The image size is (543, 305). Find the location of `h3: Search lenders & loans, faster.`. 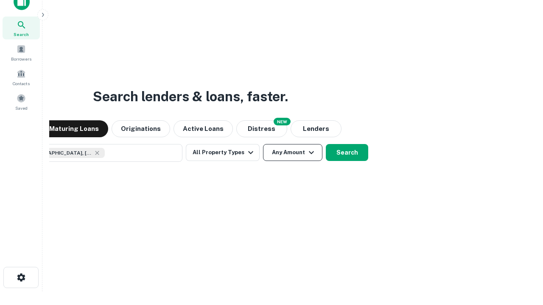

h3: Search lenders & loans, faster. is located at coordinates (190, 97).